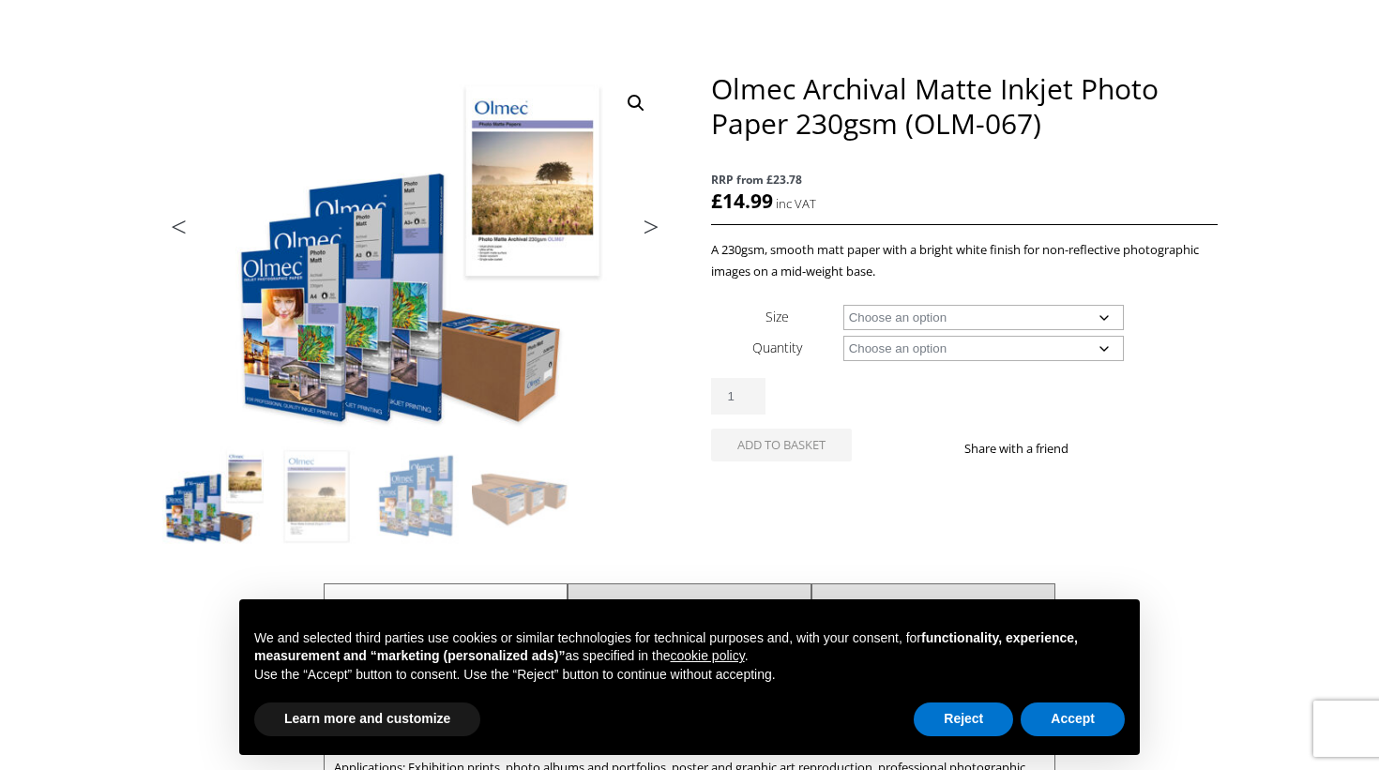 This screenshot has width=1379, height=770. Describe the element at coordinates (636, 103) in the screenshot. I see `a: View full-screen image gallery` at that location.